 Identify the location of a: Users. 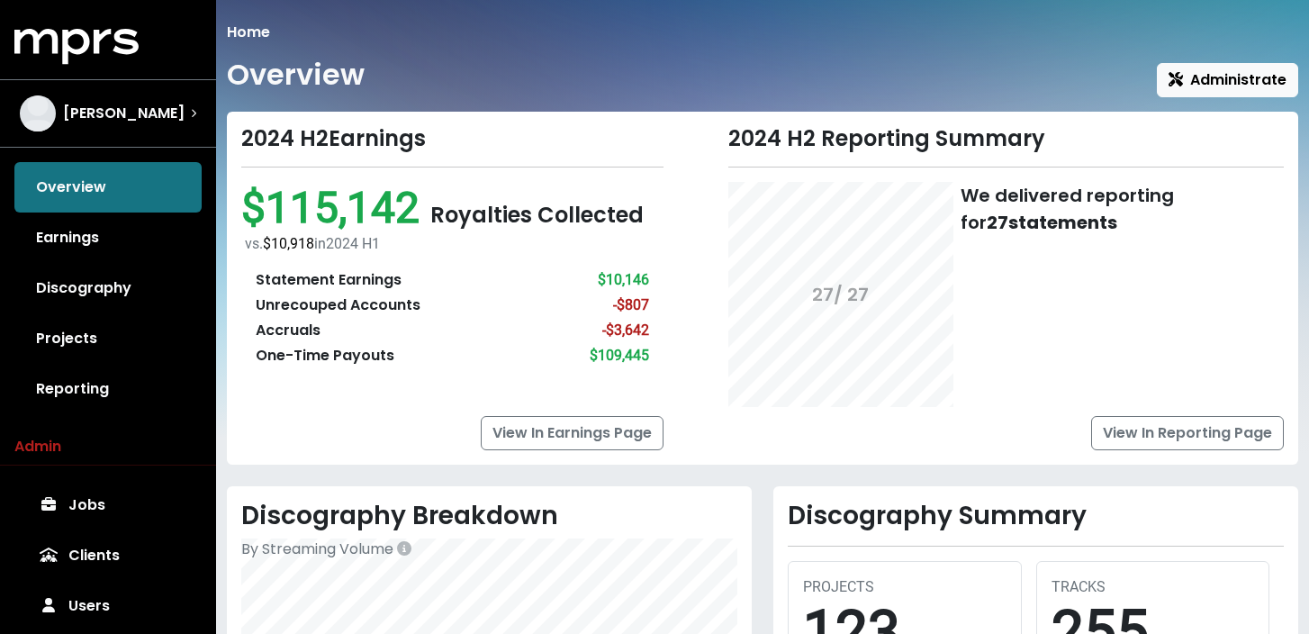
(108, 606).